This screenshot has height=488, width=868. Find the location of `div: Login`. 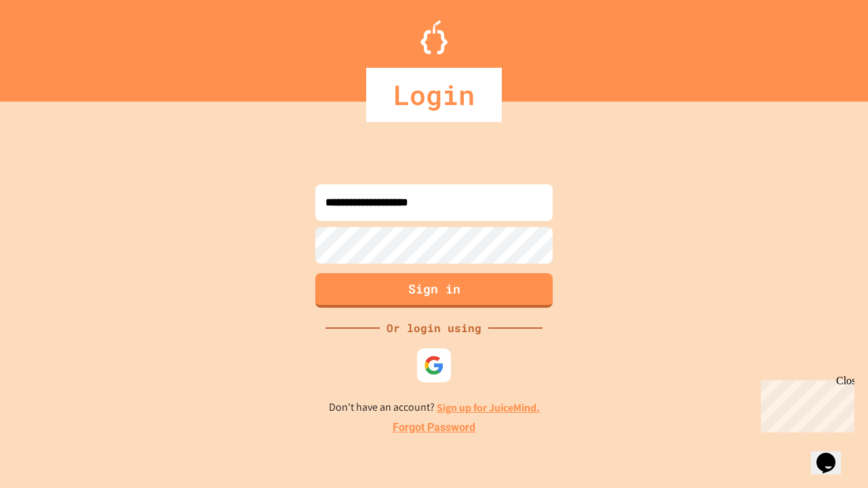

div: Login is located at coordinates (434, 95).